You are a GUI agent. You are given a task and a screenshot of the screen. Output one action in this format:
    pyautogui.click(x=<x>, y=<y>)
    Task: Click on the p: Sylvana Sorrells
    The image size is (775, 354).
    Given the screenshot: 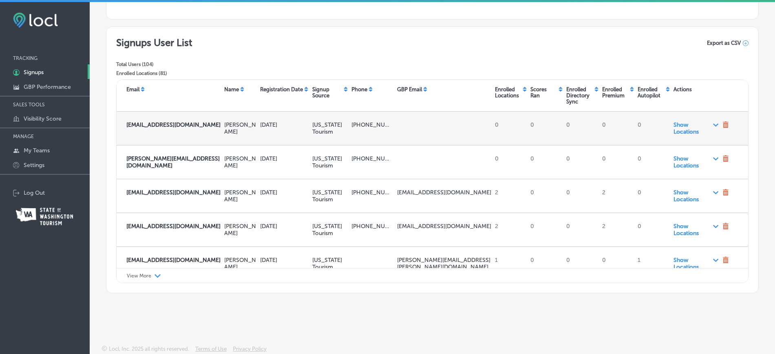 What is the action you would take?
    pyautogui.click(x=241, y=264)
    